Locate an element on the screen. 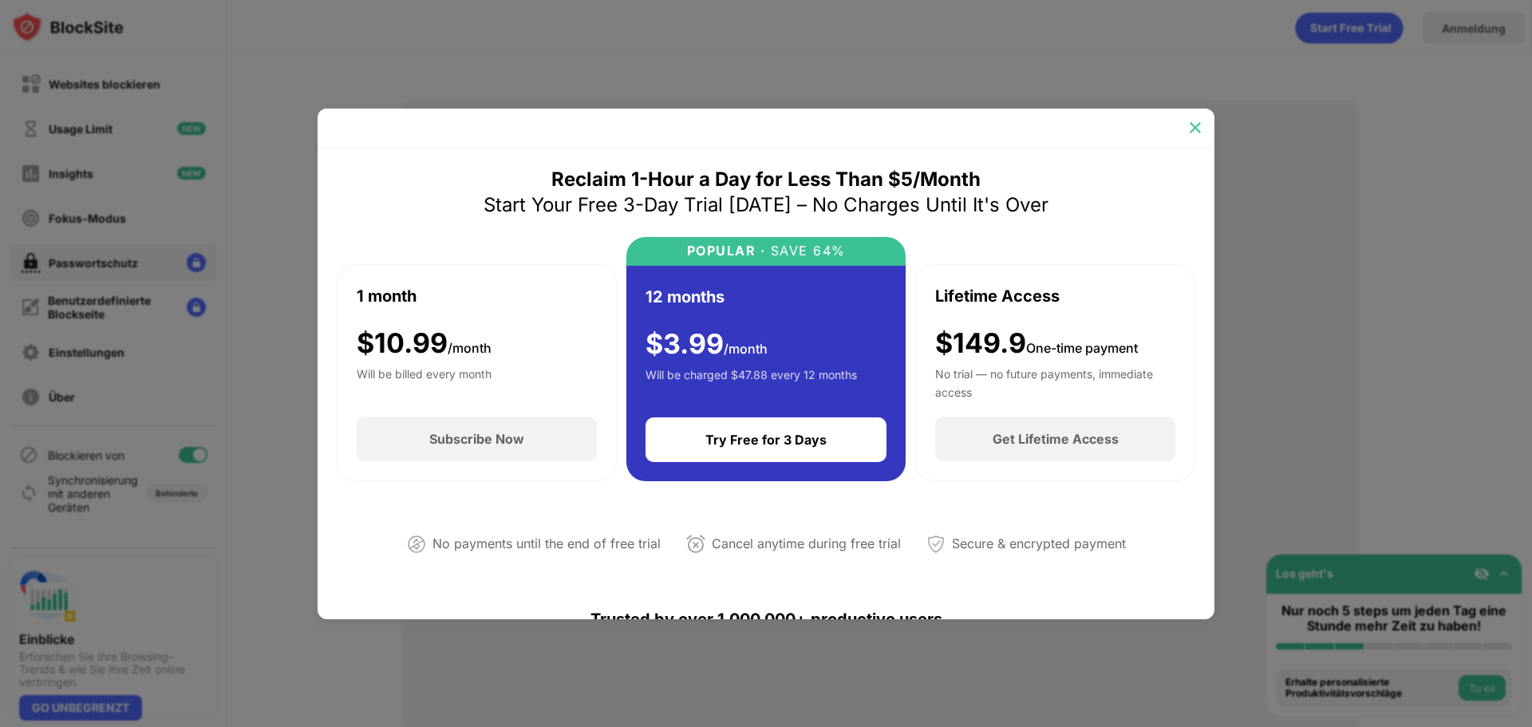 Image resolution: width=1532 pixels, height=727 pixels. div: Lifetime Access is located at coordinates (997, 296).